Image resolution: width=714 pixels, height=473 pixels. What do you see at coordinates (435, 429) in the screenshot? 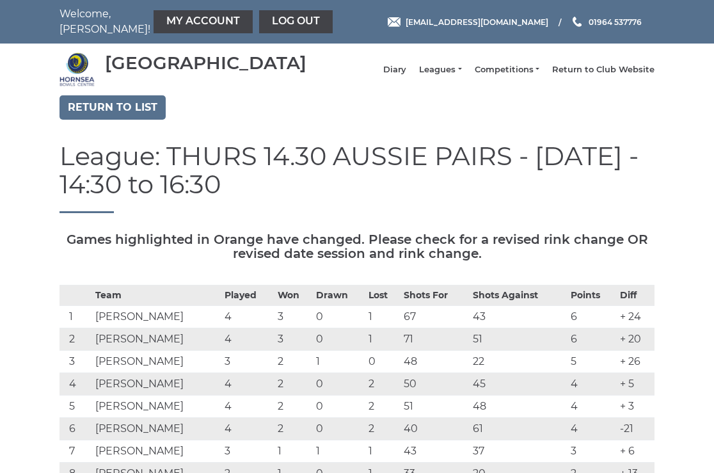
I see `td: 40` at bounding box center [435, 429].